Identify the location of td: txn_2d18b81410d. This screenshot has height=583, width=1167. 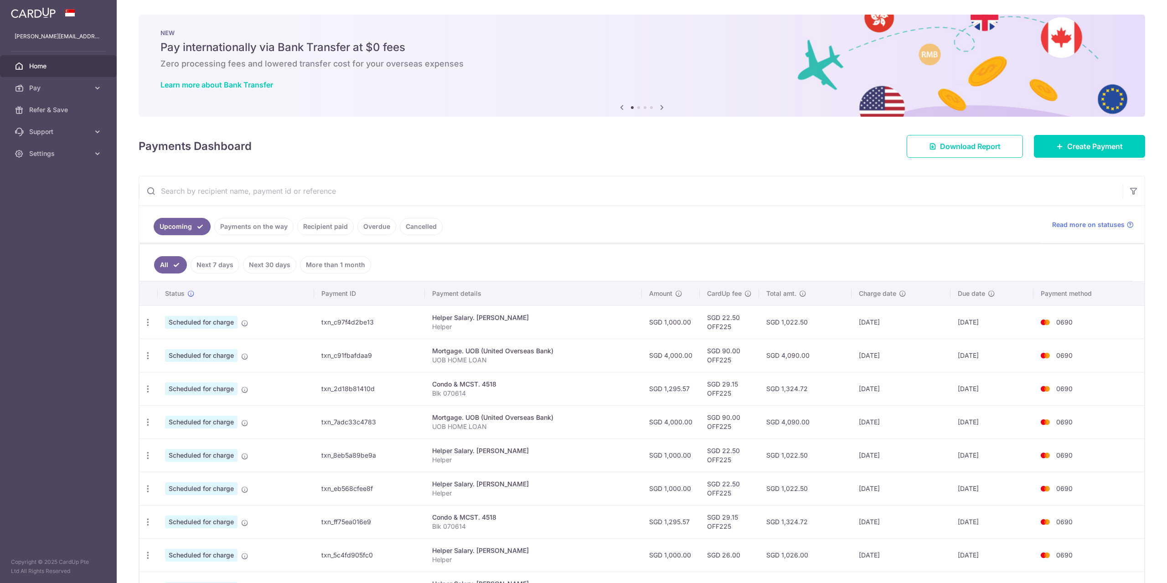
(369, 388).